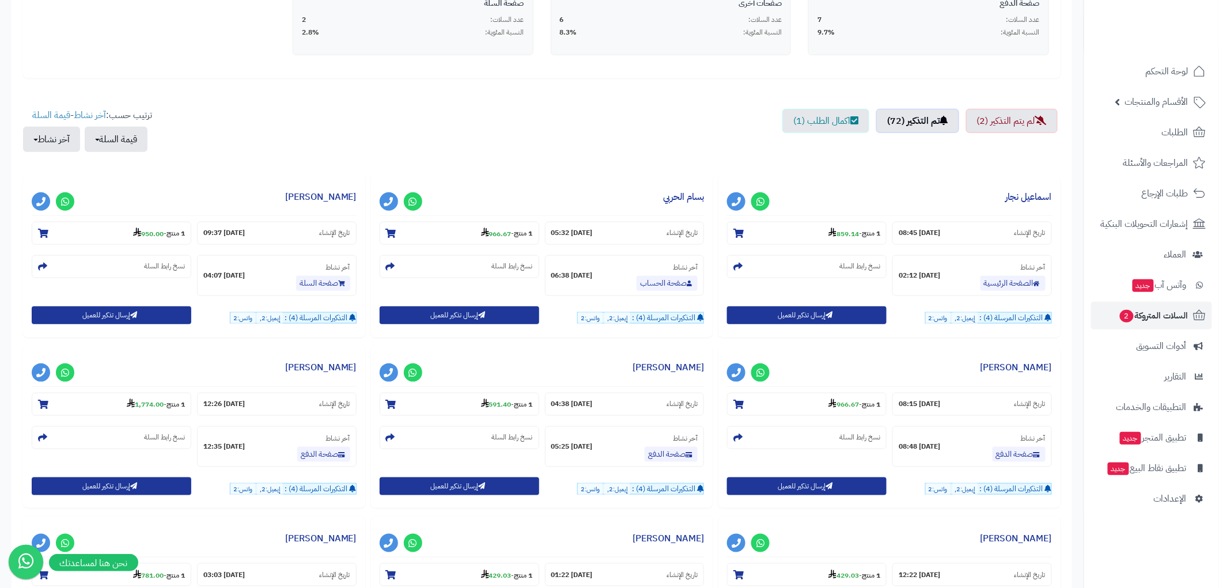 The height and width of the screenshot is (588, 1219). I want to click on section: 1 منتج-781.00, so click(111, 575).